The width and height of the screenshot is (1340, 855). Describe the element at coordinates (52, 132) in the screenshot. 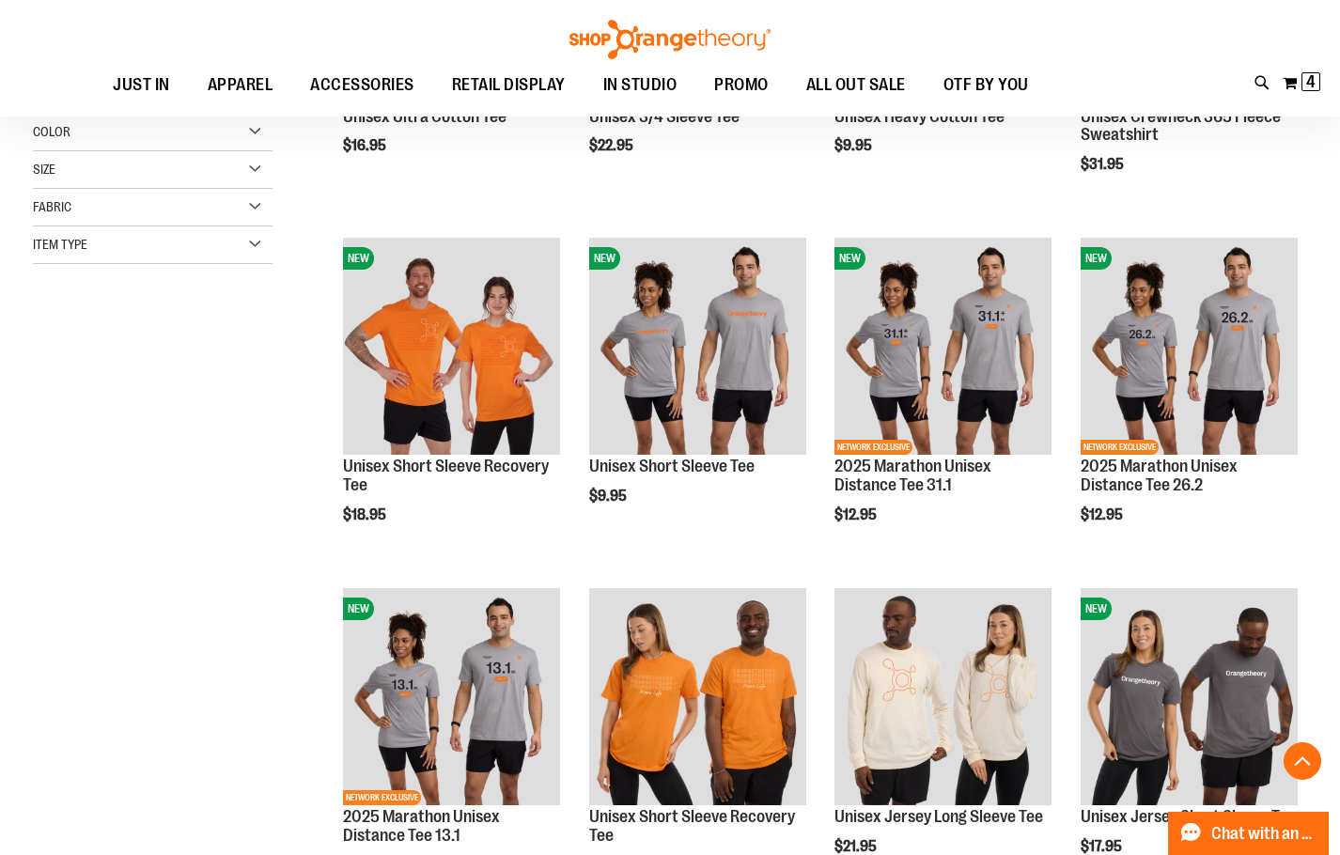

I see `span: Color` at that location.